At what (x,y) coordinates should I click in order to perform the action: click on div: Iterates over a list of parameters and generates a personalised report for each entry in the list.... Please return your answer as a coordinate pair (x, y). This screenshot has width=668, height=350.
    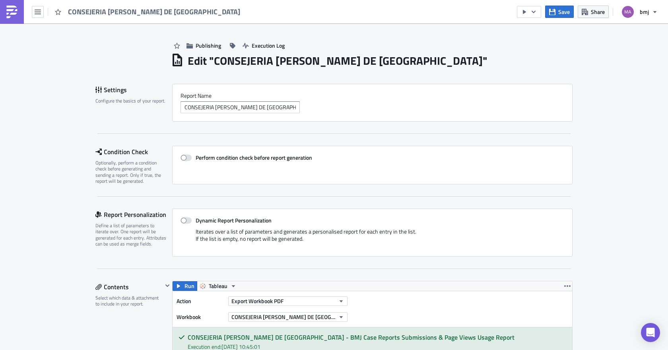
    Looking at the image, I should click on (372, 238).